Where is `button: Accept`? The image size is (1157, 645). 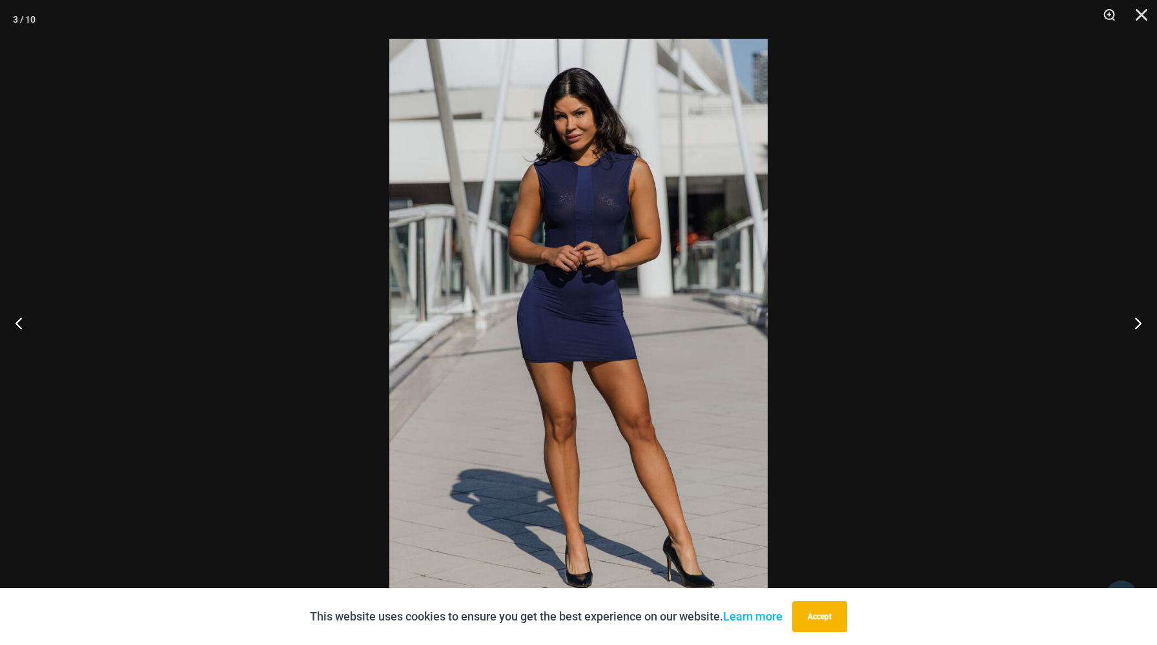
button: Accept is located at coordinates (819, 617).